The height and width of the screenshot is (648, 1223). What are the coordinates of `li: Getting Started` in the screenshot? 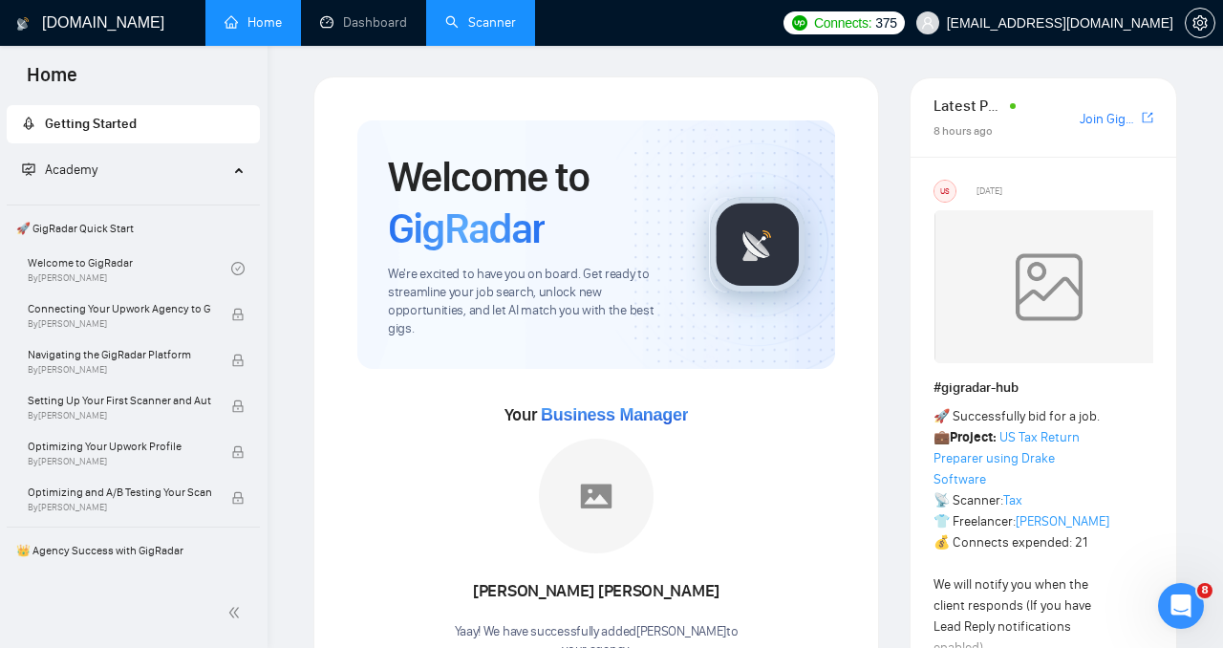 It's located at (133, 124).